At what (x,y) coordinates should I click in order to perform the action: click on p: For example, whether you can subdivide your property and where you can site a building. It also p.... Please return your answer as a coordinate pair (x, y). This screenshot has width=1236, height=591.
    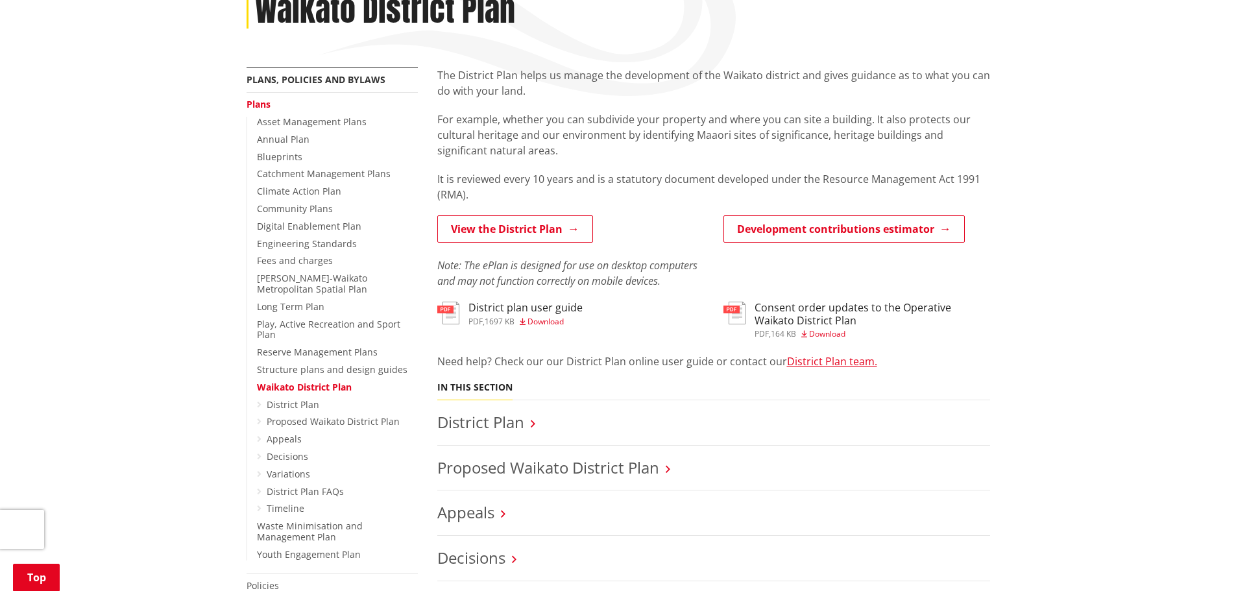
    Looking at the image, I should click on (714, 135).